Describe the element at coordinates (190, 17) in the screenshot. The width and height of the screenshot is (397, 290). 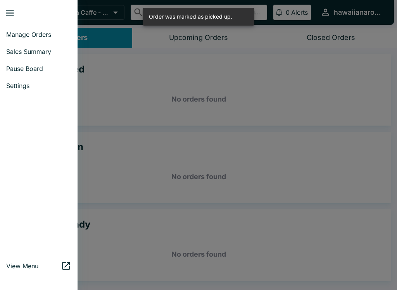
I see `div: Order was marked as picked up.` at that location.